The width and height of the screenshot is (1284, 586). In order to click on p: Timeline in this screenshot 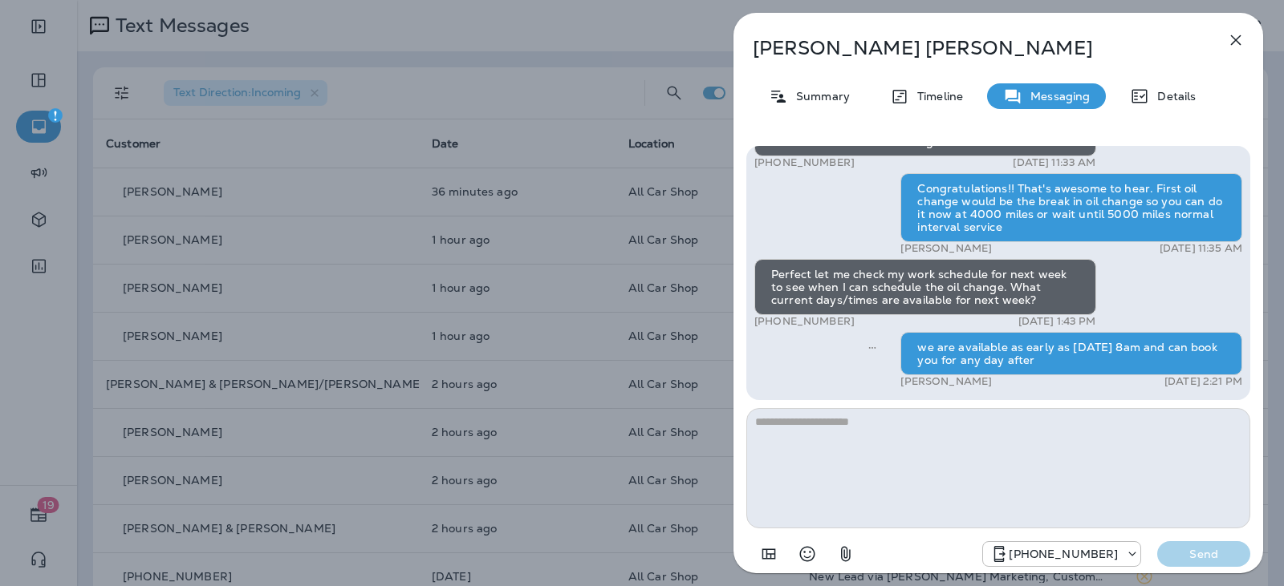, I will do `click(935, 96)`.